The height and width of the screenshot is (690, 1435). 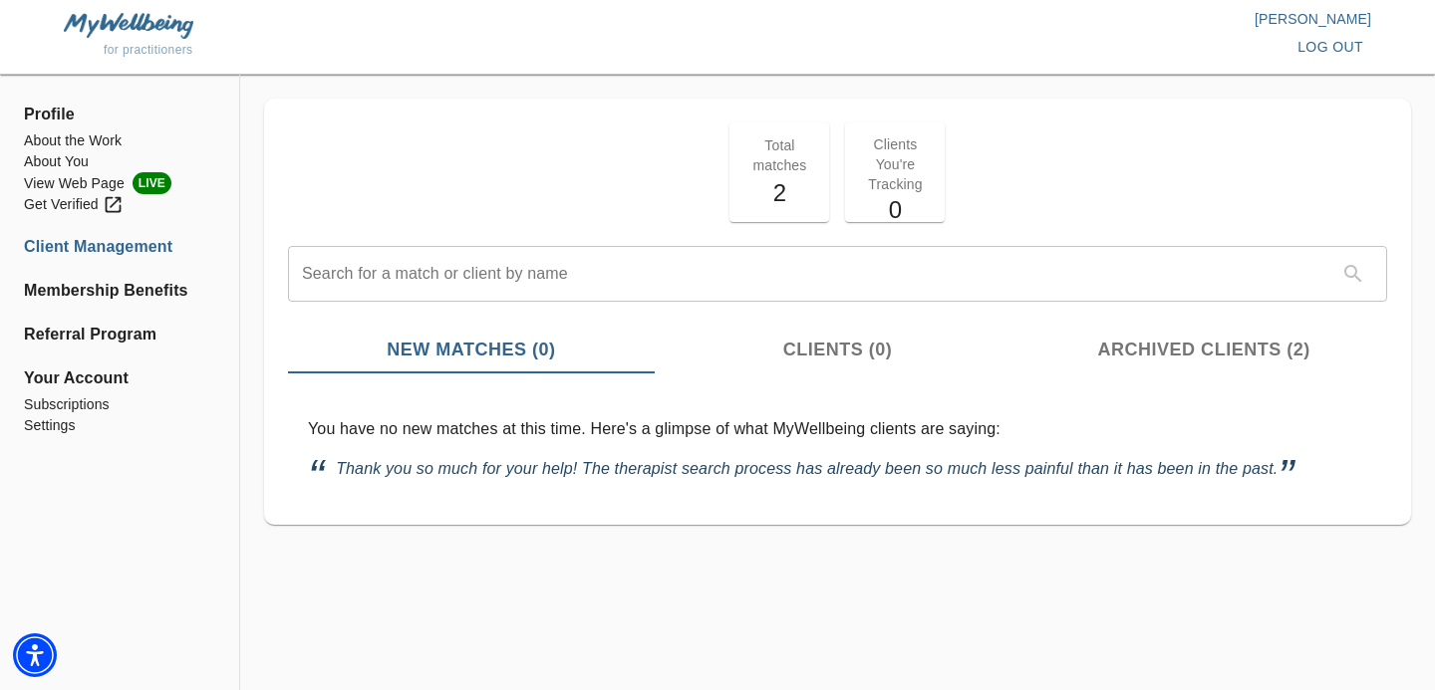 What do you see at coordinates (895, 210) in the screenshot?
I see `h5: 0` at bounding box center [895, 210].